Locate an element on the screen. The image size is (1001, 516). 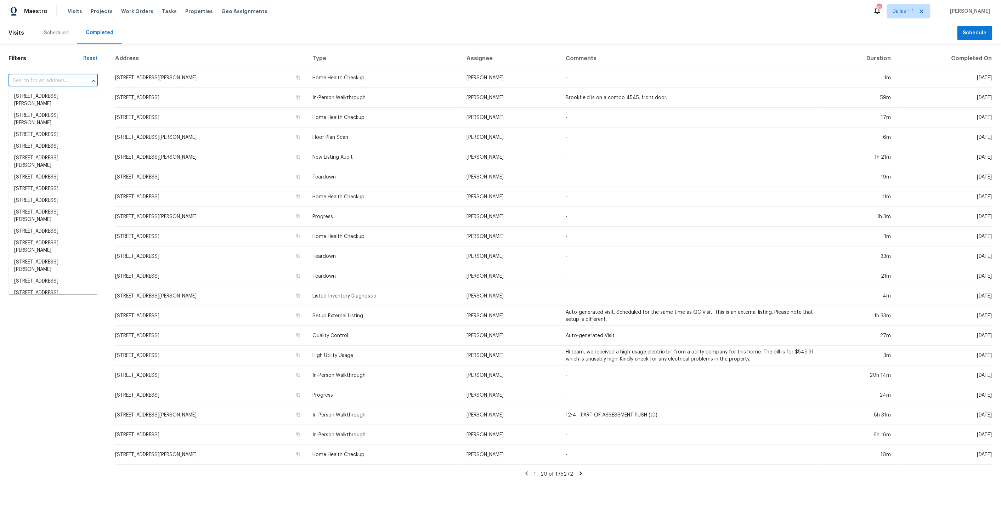
div: 82 is located at coordinates (879, 8).